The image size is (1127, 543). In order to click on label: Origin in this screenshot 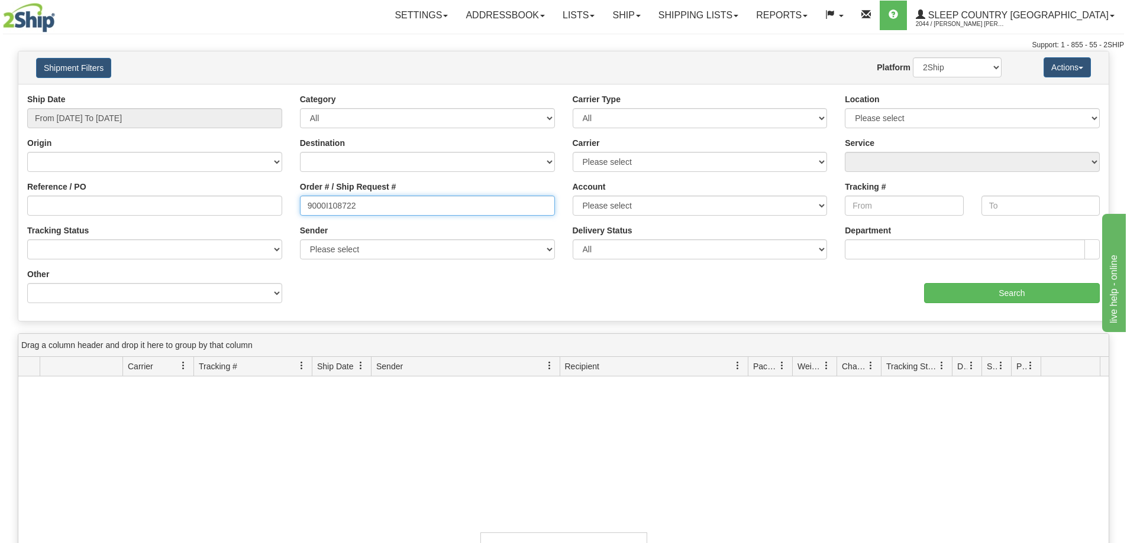, I will do `click(39, 143)`.